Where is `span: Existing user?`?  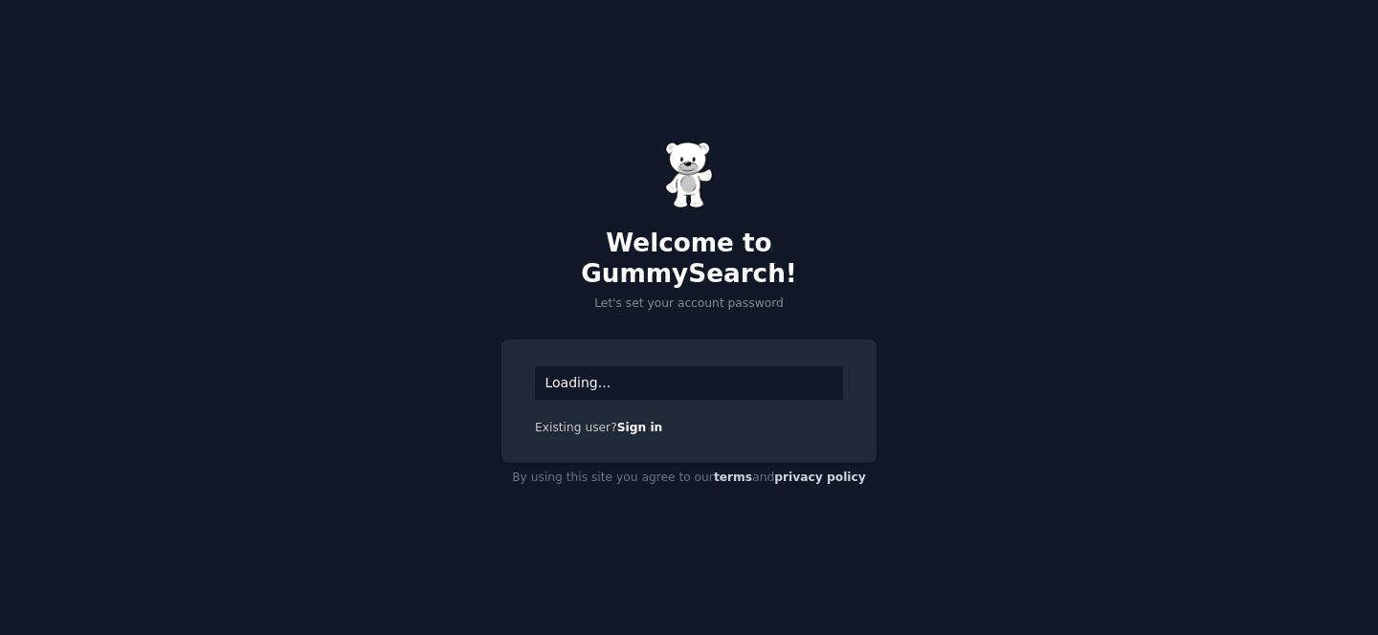
span: Existing user? is located at coordinates (576, 428).